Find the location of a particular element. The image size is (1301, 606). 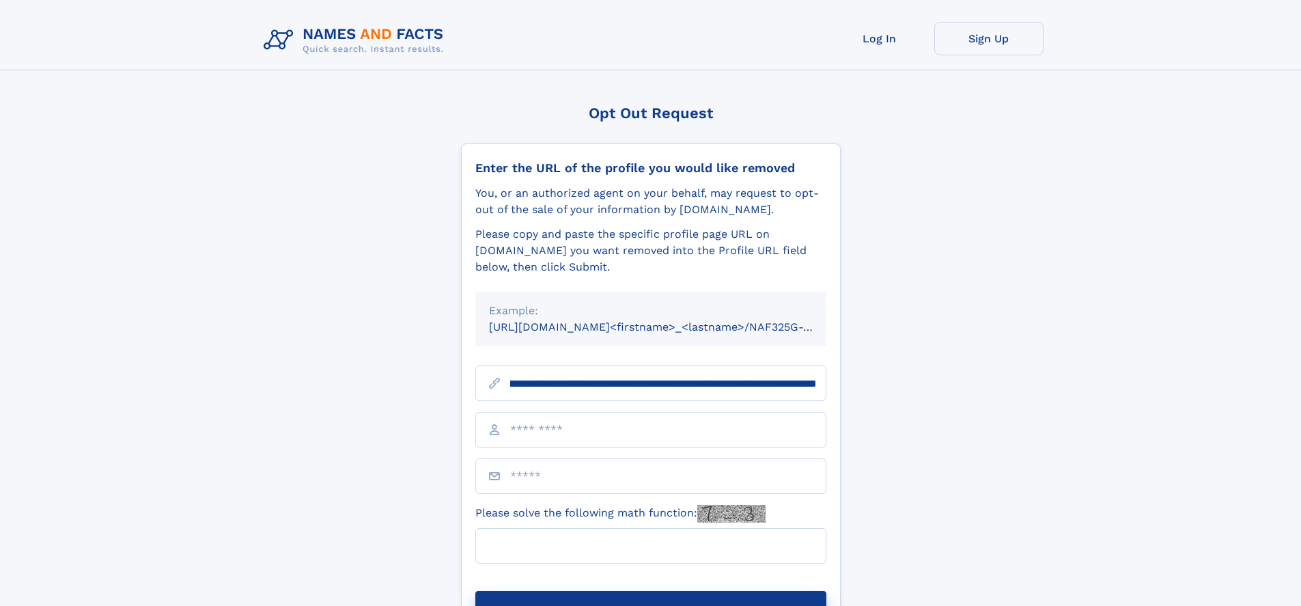

a: Log In is located at coordinates (880, 38).